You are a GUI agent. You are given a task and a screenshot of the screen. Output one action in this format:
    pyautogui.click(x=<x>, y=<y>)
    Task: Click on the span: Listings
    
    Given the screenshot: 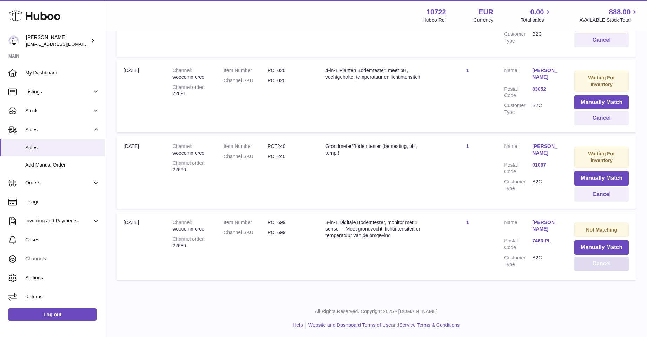 What is the action you would take?
    pyautogui.click(x=59, y=92)
    